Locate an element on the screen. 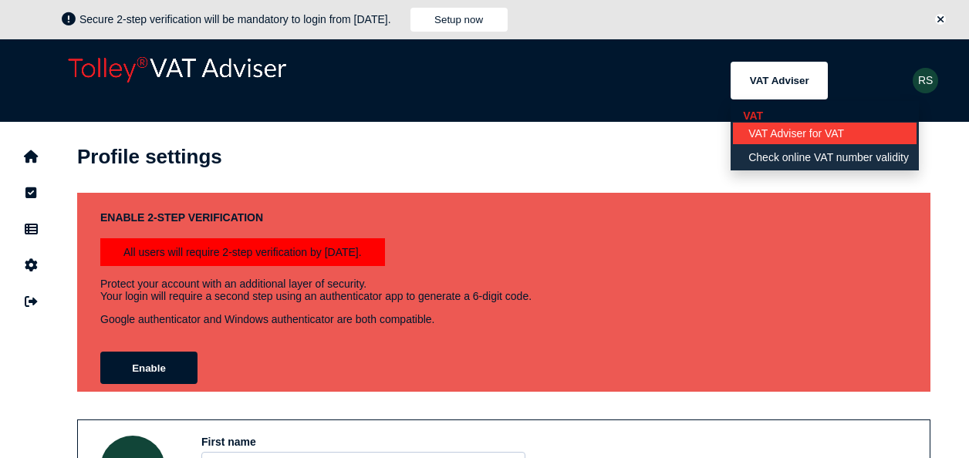  button: Setup now is located at coordinates (459, 19).